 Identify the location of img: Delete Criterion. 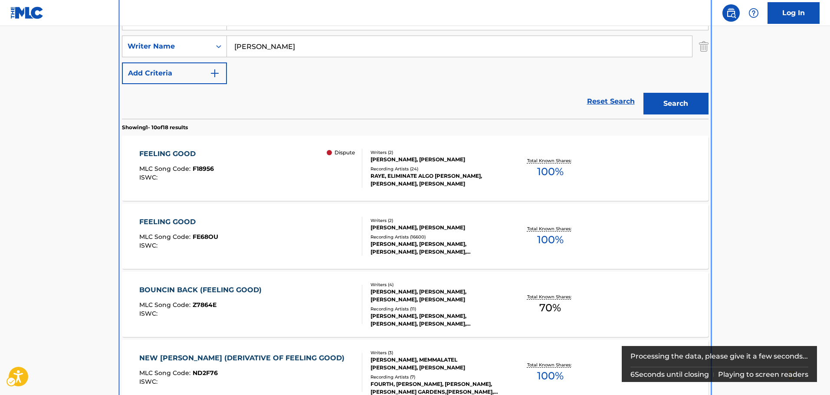
(703, 46).